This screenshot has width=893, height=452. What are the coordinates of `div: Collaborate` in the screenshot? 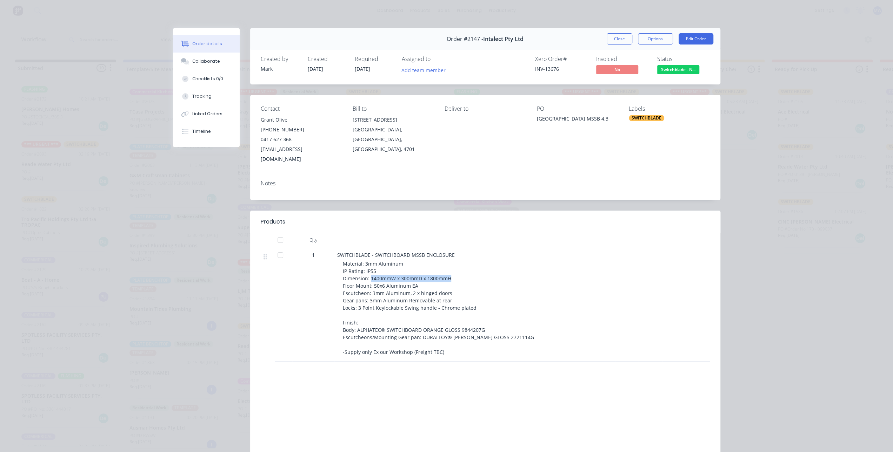 It's located at (206, 61).